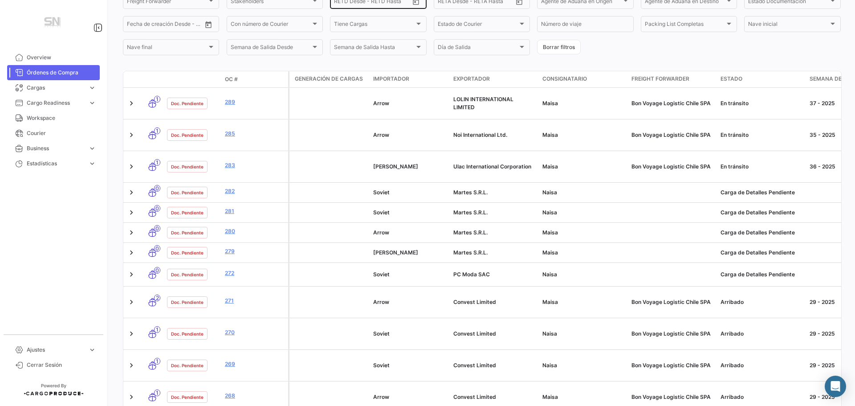 The height and width of the screenshot is (406, 855). Describe the element at coordinates (61, 365) in the screenshot. I see `span: Cerrar Sesión` at that location.